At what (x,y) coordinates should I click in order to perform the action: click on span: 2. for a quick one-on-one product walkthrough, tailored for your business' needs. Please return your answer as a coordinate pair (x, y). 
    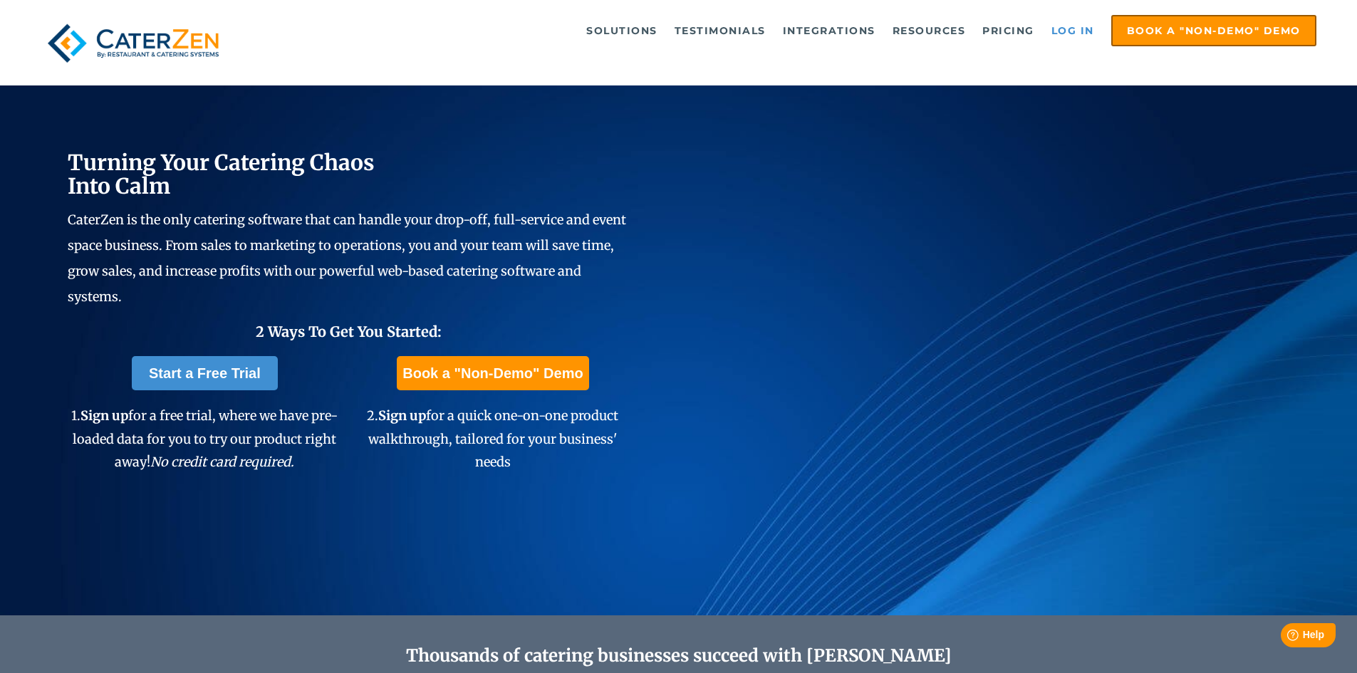
    Looking at the image, I should click on (492, 439).